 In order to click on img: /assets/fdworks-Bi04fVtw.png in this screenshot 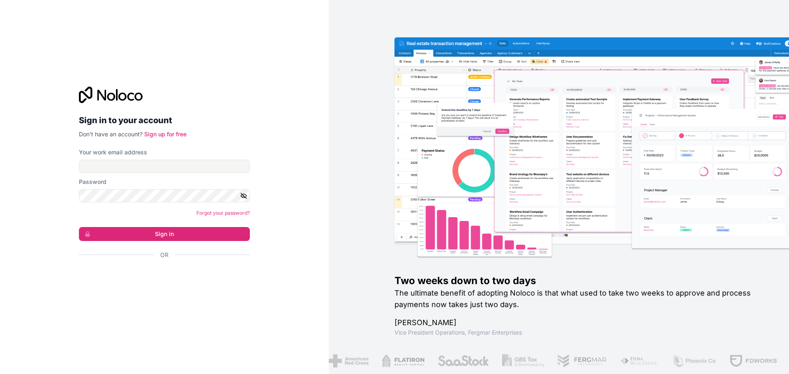, I will do `click(751, 361)`.